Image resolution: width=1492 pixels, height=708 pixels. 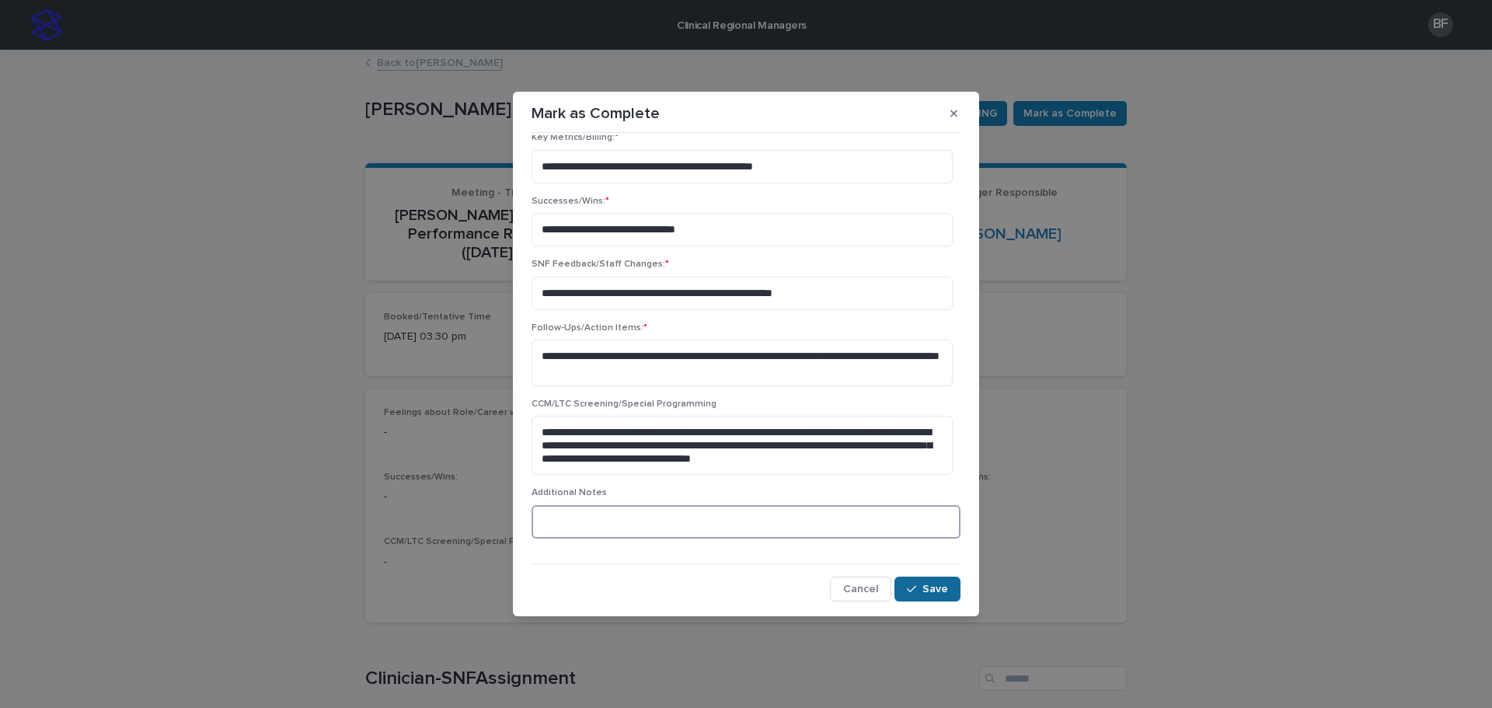 What do you see at coordinates (589, 328) in the screenshot?
I see `span: Follow-Ups/Action Items:` at bounding box center [589, 328].